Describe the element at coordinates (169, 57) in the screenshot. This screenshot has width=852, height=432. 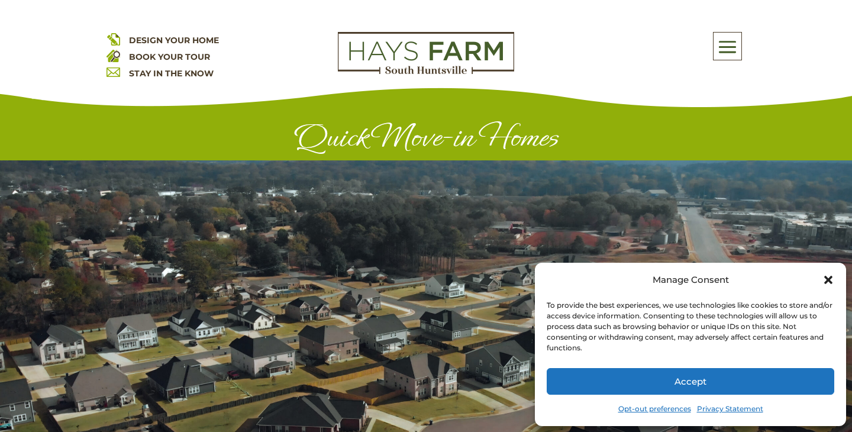
I see `a: BOOK YOUR TOUR` at that location.